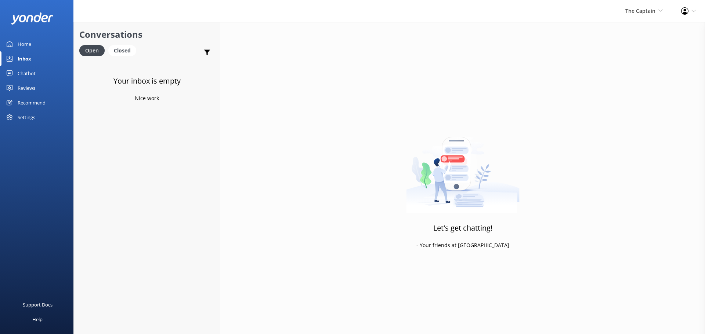 The image size is (705, 334). Describe the element at coordinates (32, 103) in the screenshot. I see `div: Recommend` at that location.